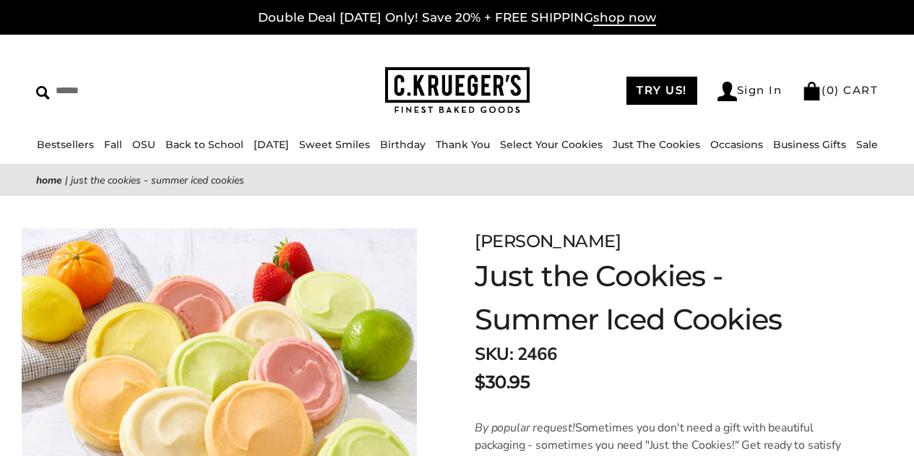 Image resolution: width=914 pixels, height=456 pixels. What do you see at coordinates (658, 298) in the screenshot?
I see `h1: Just the Cookies - Summer Iced Cookies` at bounding box center [658, 298].